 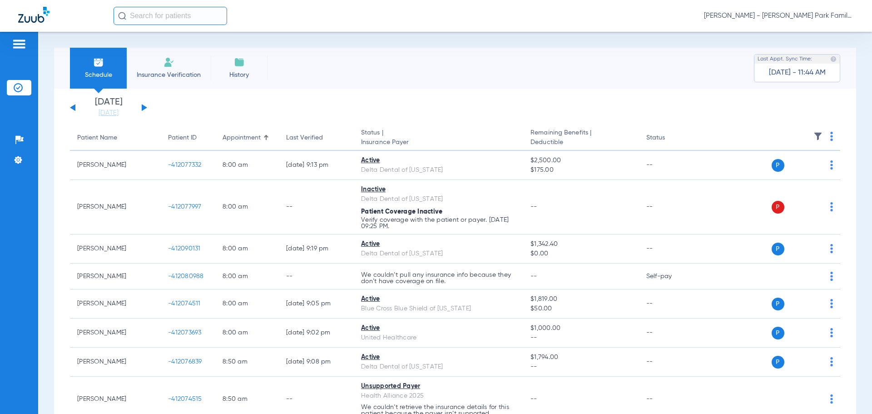 What do you see at coordinates (34, 15) in the screenshot?
I see `img: Zuub Logo` at bounding box center [34, 15].